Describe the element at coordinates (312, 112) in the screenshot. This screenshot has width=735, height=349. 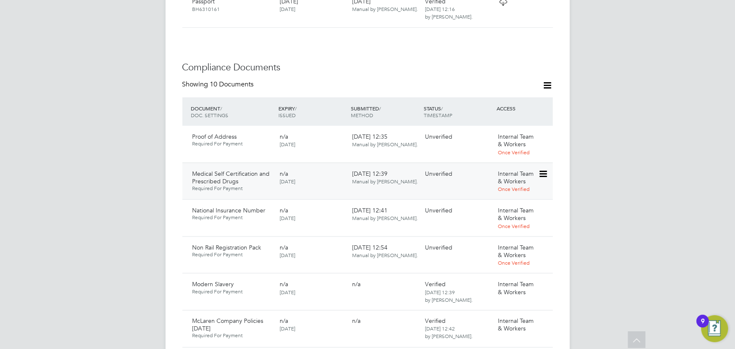
I see `div: EXPIRY` at that location.